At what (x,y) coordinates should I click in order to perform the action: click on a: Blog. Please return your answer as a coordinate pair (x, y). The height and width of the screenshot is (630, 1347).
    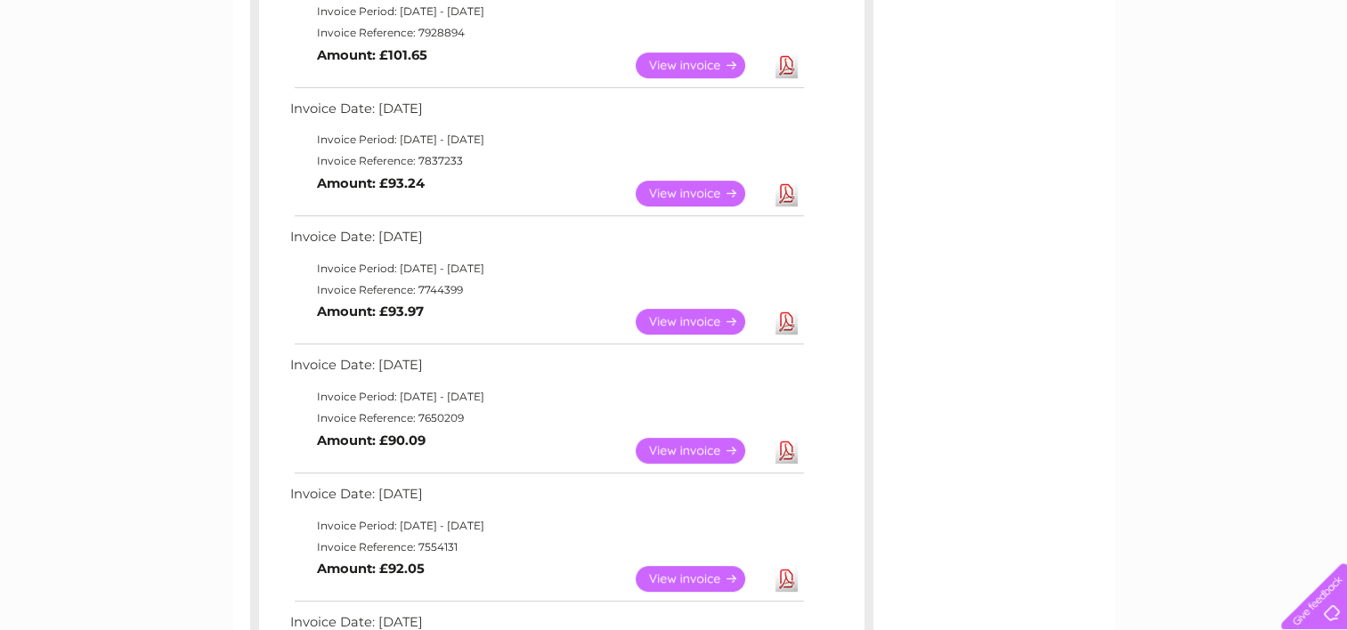
    Looking at the image, I should click on (1205, 82).